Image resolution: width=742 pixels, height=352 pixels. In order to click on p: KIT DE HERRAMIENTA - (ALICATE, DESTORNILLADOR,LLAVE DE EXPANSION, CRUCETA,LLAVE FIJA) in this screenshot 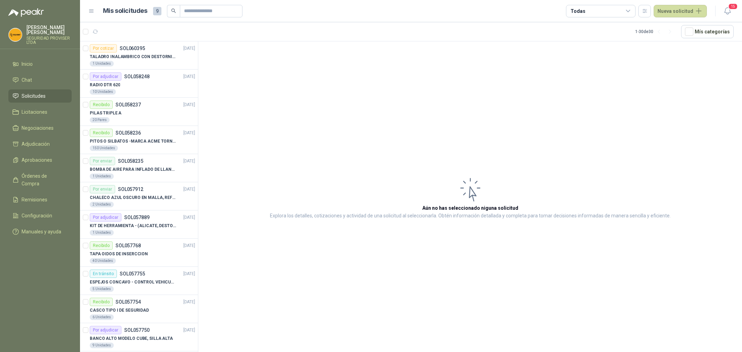, I will do `click(133, 226)`.